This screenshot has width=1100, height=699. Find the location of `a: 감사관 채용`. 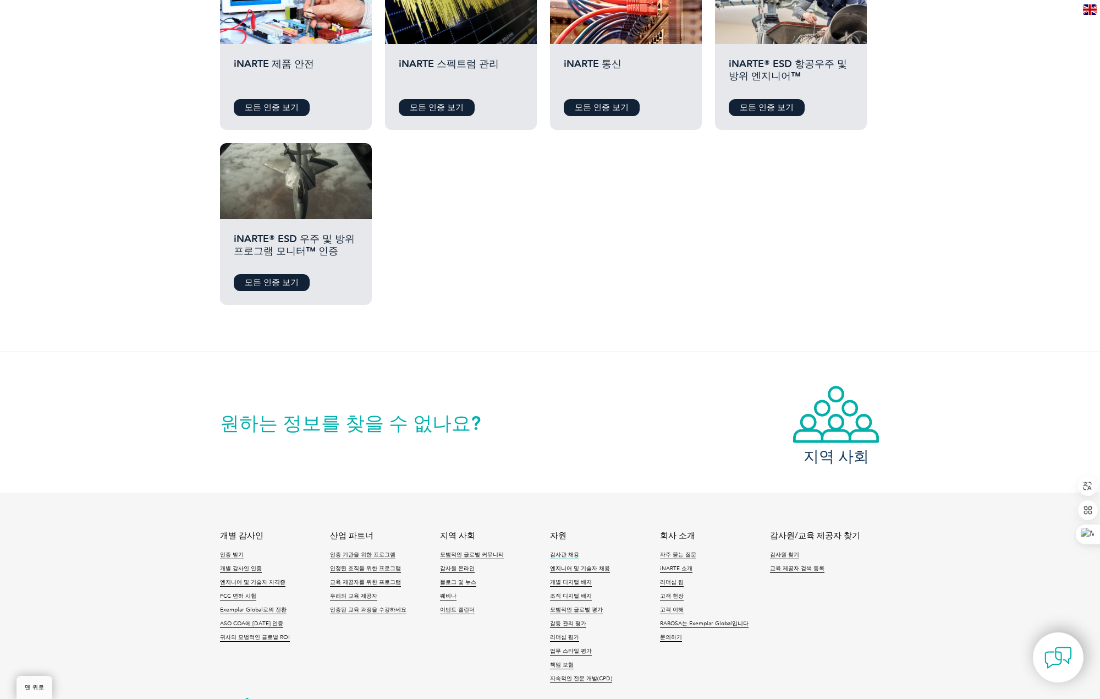

a: 감사관 채용 is located at coordinates (564, 555).